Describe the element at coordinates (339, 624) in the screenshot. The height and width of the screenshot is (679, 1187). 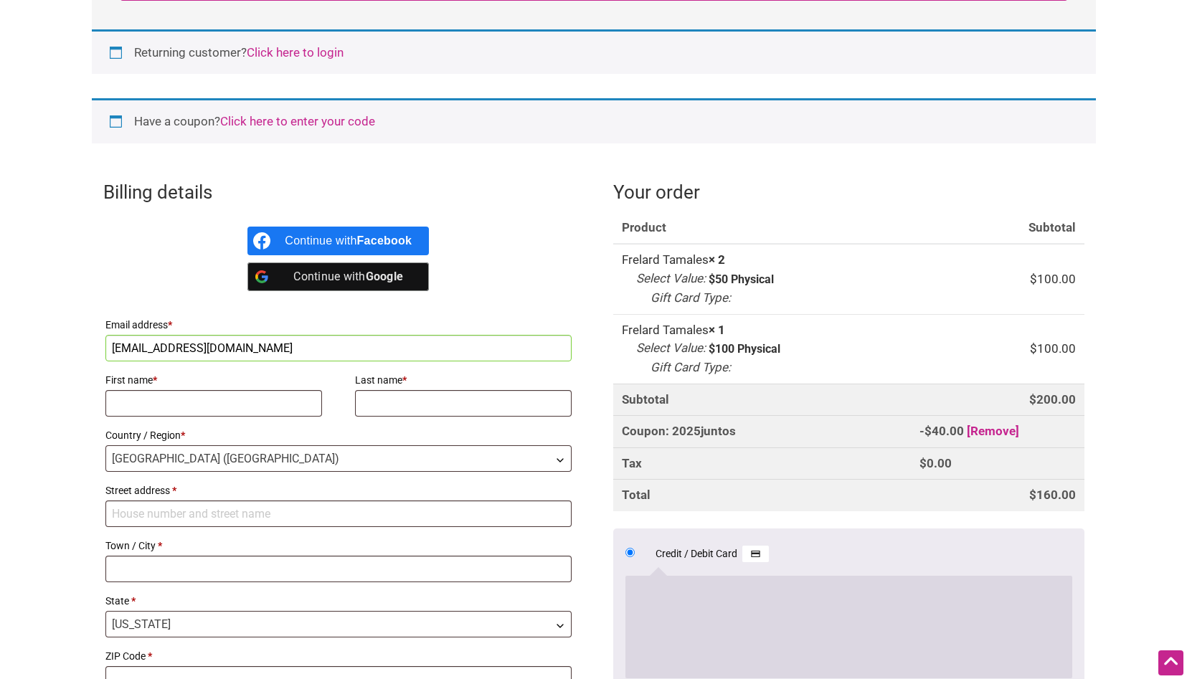
I see `span: Washington` at that location.